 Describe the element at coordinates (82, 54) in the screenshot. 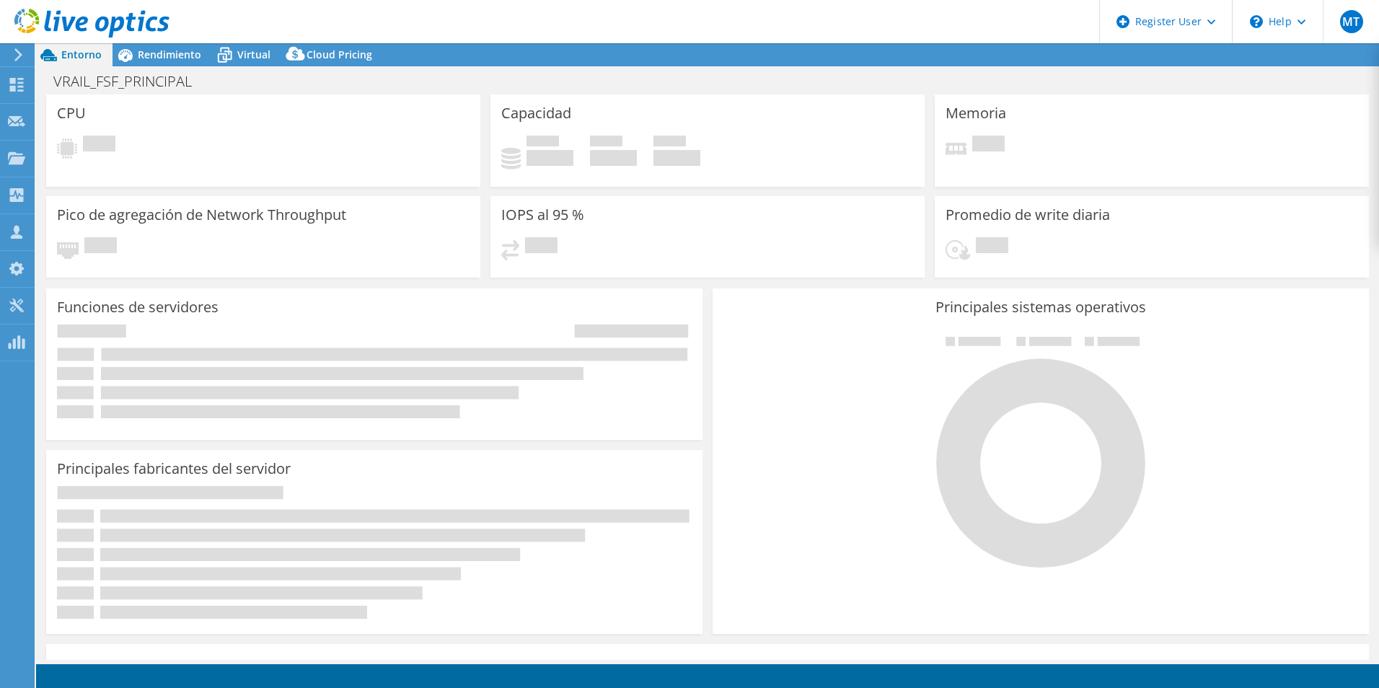

I see `span: Entorno` at that location.